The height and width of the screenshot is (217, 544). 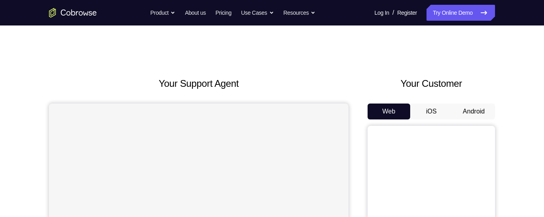 I want to click on a: Pricing, so click(x=224, y=13).